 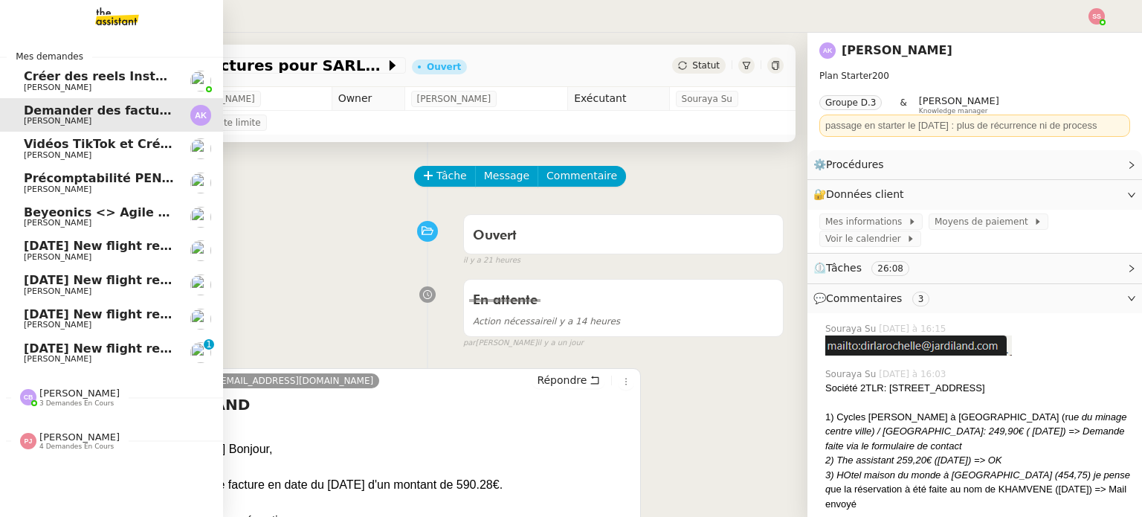 What do you see at coordinates (505, 300) in the screenshot?
I see `span: En attente` at bounding box center [505, 300].